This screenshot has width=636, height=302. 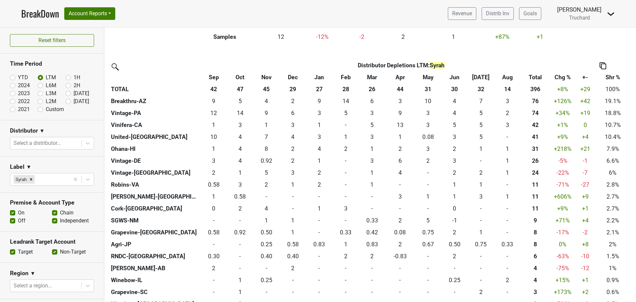 I want to click on h3: Label, so click(x=17, y=167).